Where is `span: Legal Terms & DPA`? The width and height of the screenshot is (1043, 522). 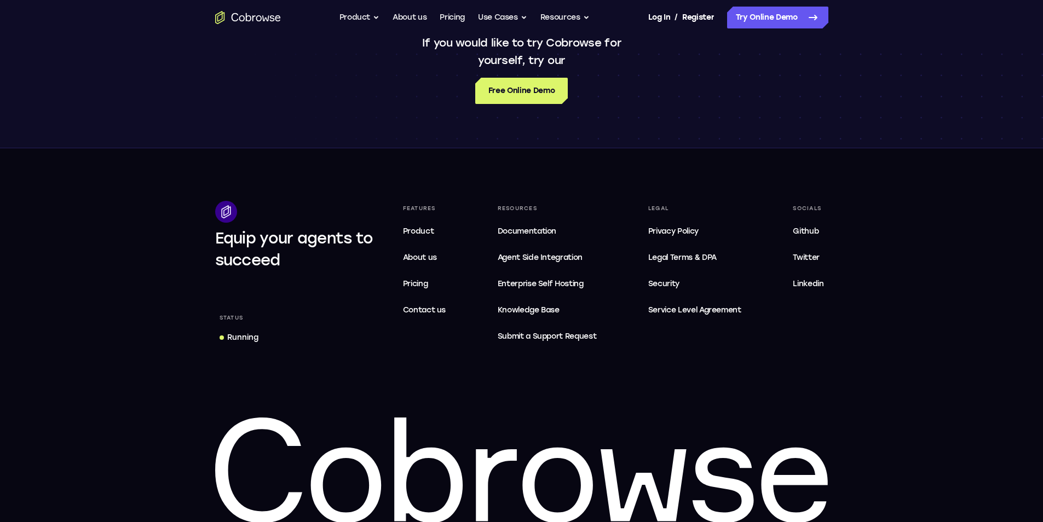
span: Legal Terms & DPA is located at coordinates (682, 257).